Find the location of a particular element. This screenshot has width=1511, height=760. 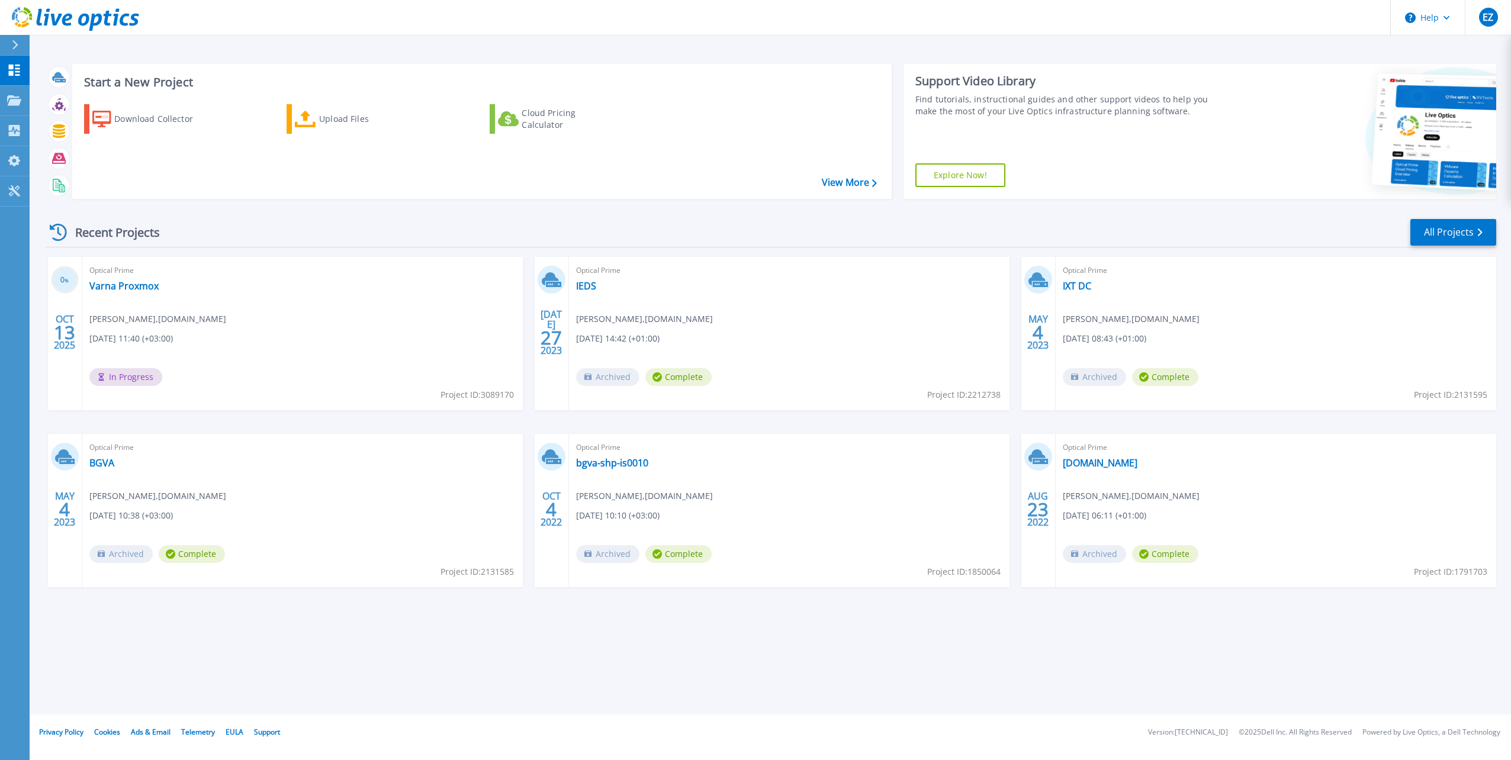

div: Cloud Pricing Calculator is located at coordinates (569, 119).